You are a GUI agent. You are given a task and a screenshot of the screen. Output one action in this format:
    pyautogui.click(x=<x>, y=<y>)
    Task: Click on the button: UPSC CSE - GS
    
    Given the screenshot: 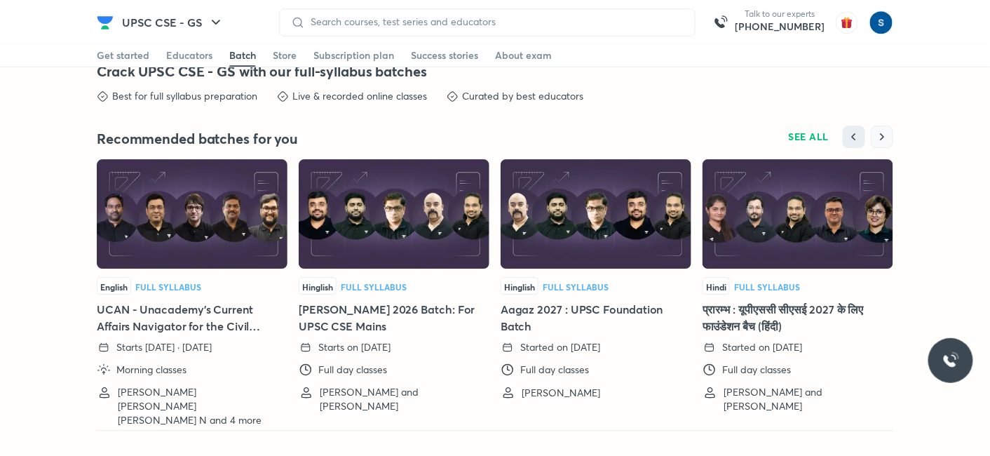 What is the action you would take?
    pyautogui.click(x=173, y=22)
    